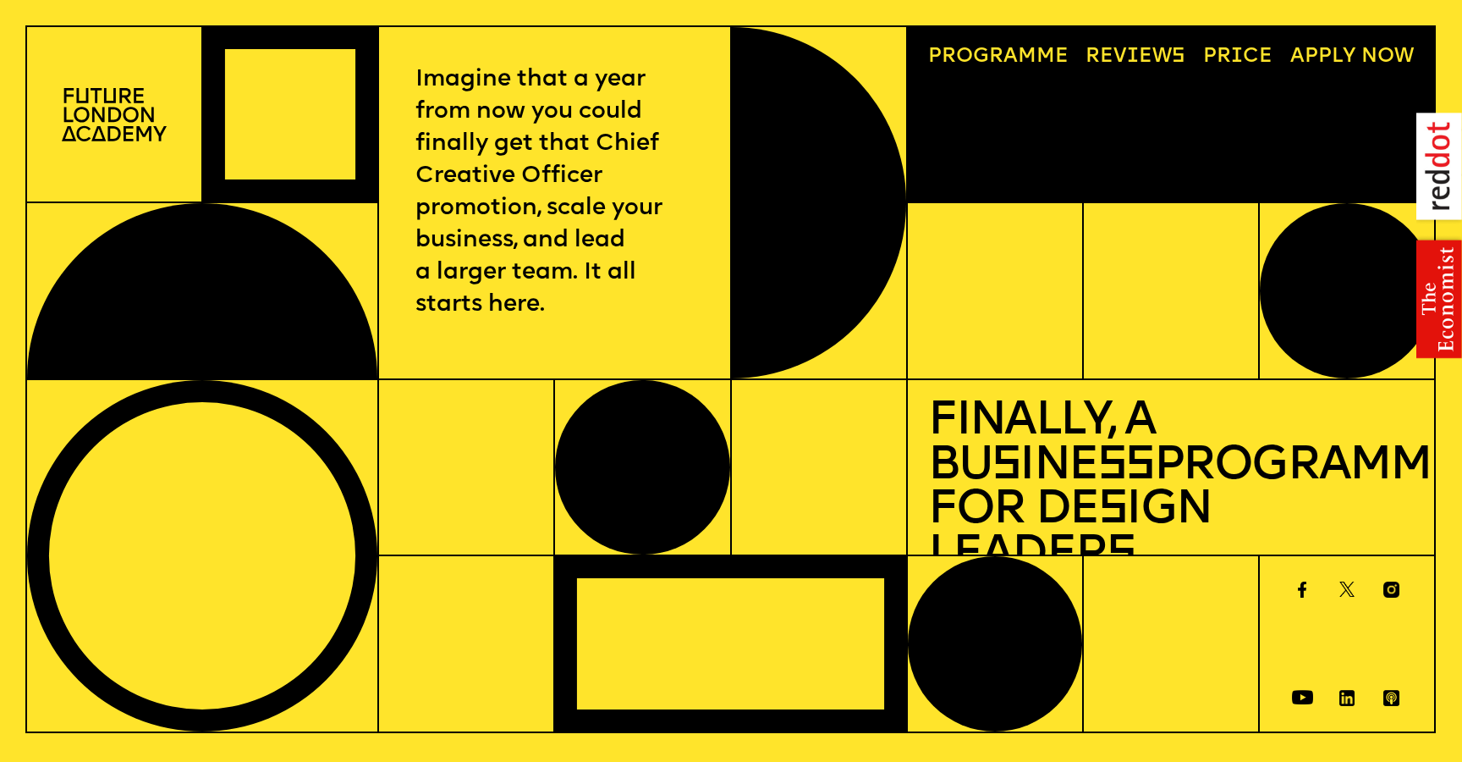  Describe the element at coordinates (1238, 58) in the screenshot. I see `a: Price` at that location.